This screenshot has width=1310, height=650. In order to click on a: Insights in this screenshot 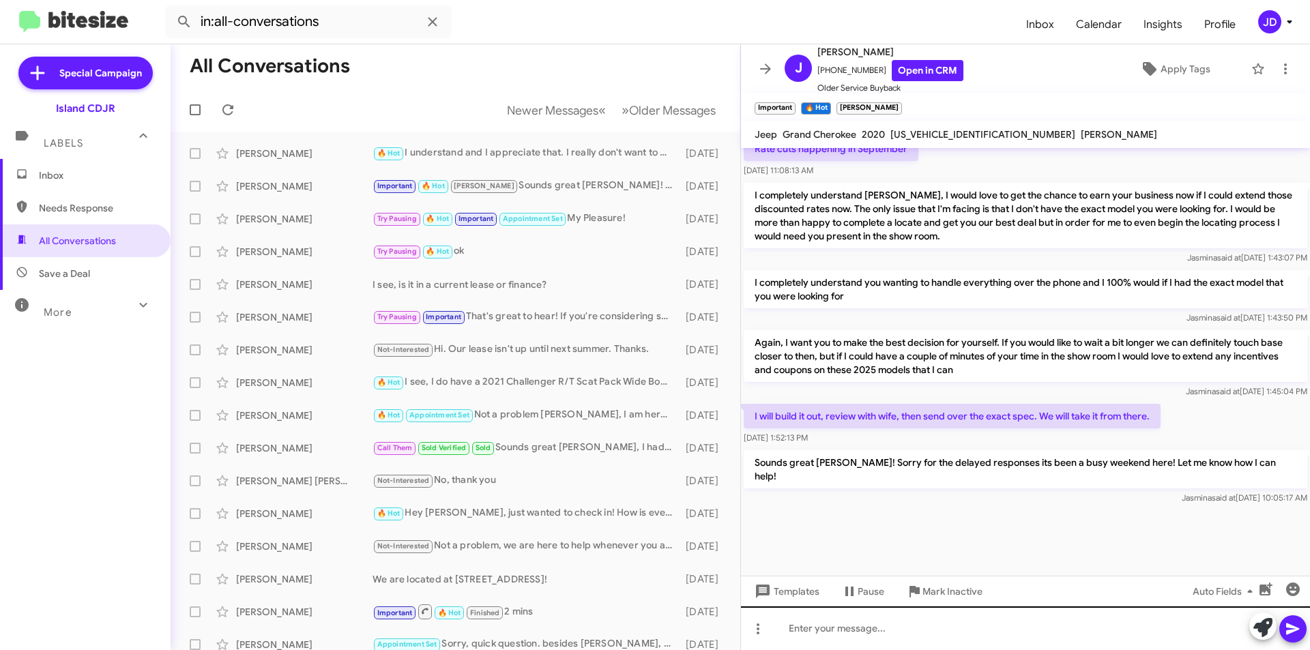, I will do `click(1163, 25)`.